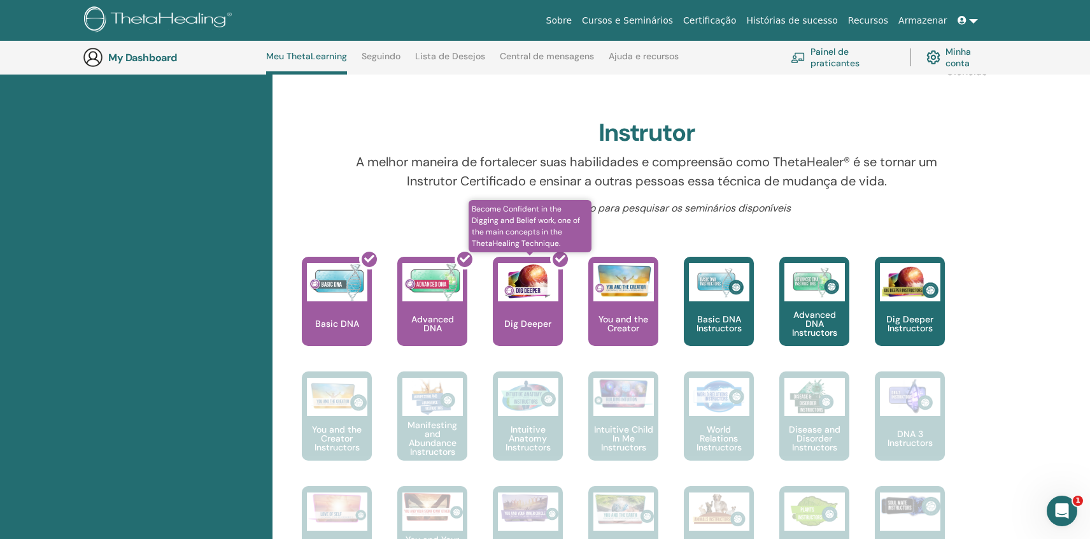 This screenshot has height=539, width=1090. I want to click on img: You and the Creator, so click(623, 280).